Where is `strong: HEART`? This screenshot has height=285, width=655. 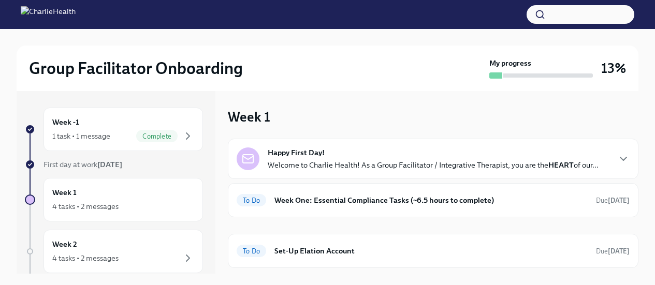 strong: HEART is located at coordinates (561, 165).